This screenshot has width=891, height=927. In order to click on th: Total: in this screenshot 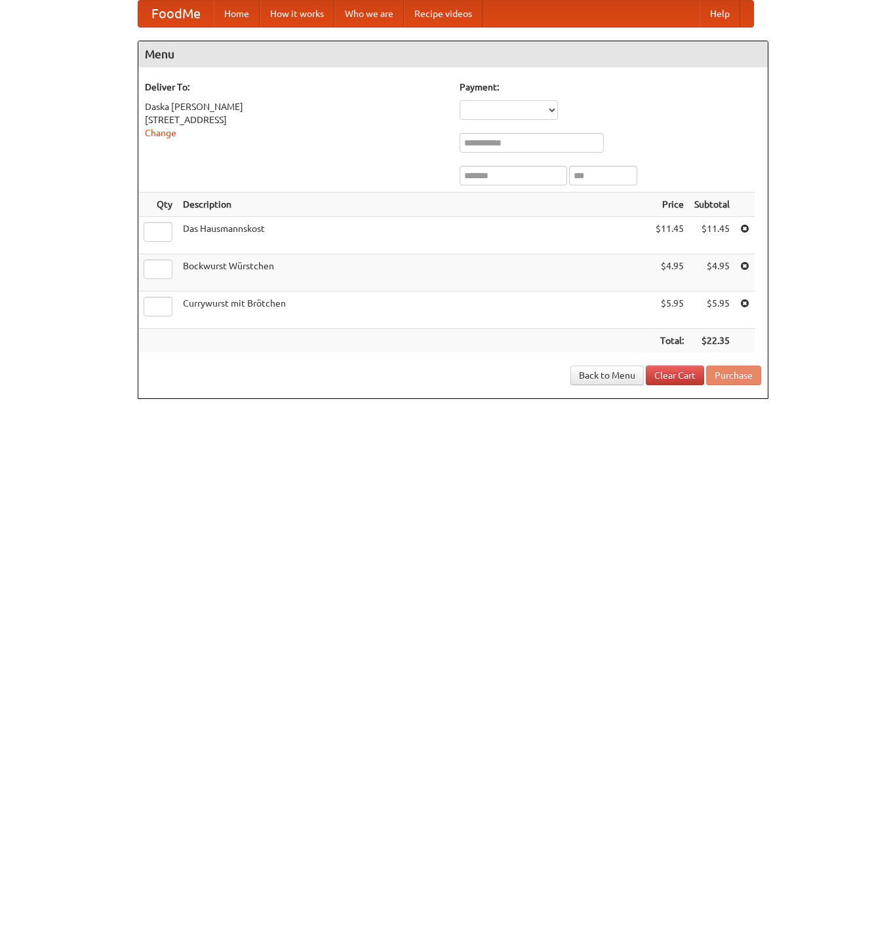, I will do `click(669, 341)`.